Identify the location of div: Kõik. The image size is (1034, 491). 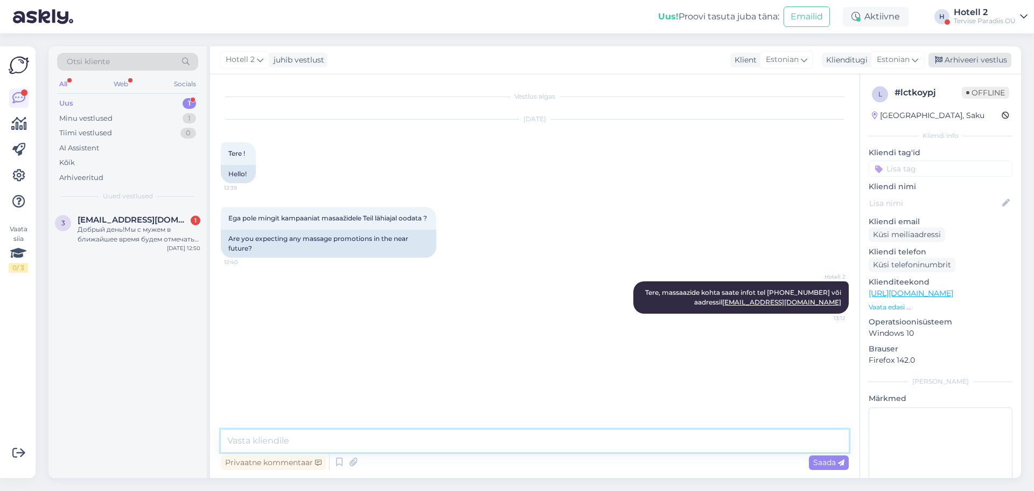
(67, 163).